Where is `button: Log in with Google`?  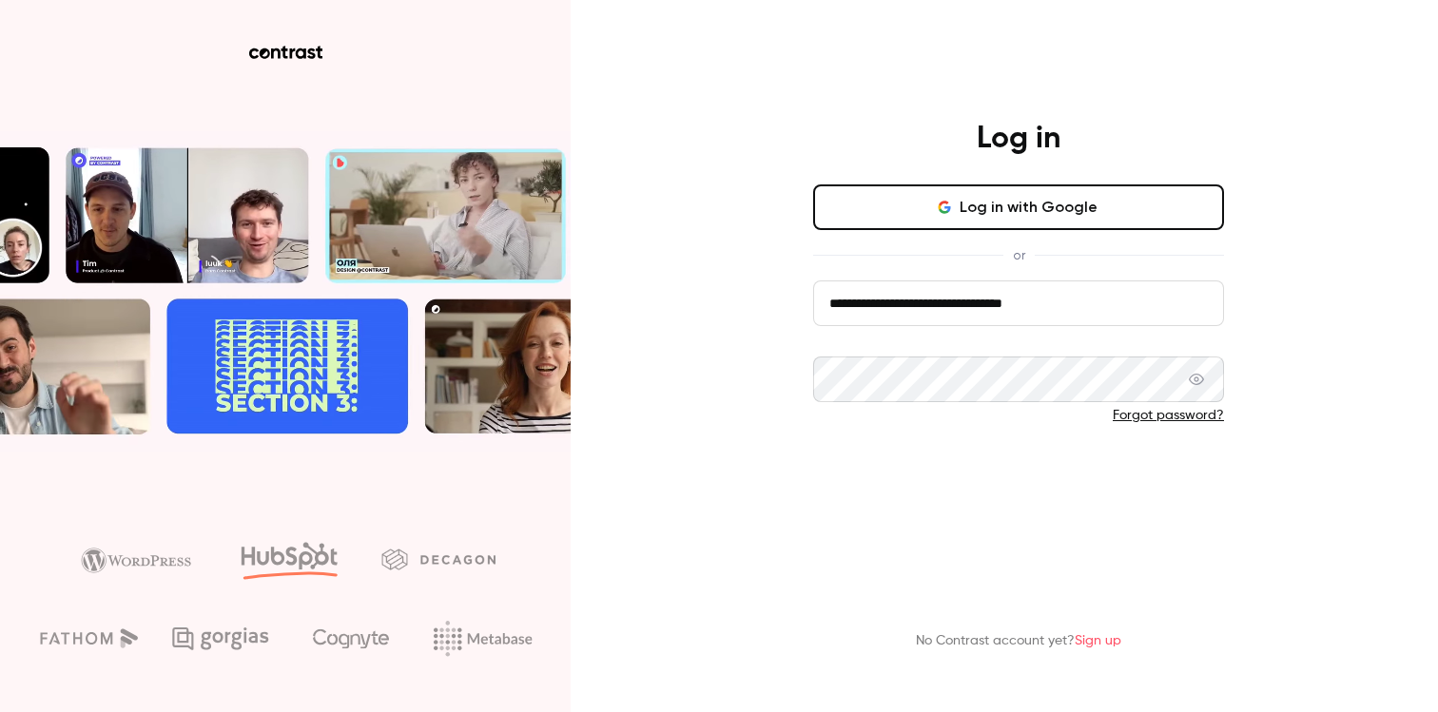
button: Log in with Google is located at coordinates (1018, 207).